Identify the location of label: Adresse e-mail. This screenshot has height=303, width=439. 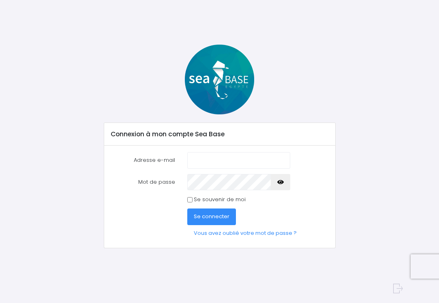
(143, 160).